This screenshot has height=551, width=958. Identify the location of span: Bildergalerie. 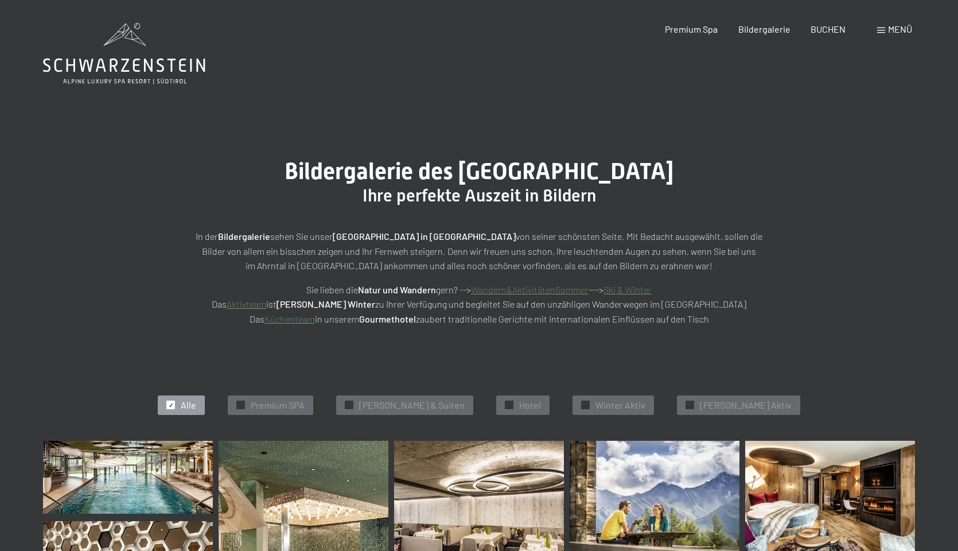
(764, 29).